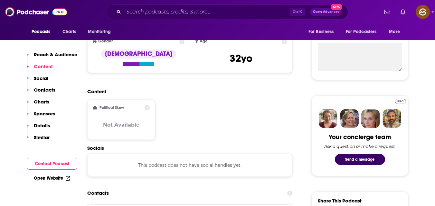 Image resolution: width=435 pixels, height=206 pixels. I want to click on h3: Not Available, so click(121, 125).